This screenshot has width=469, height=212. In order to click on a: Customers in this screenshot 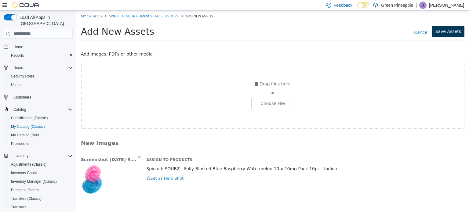, I will do `click(22, 97)`.